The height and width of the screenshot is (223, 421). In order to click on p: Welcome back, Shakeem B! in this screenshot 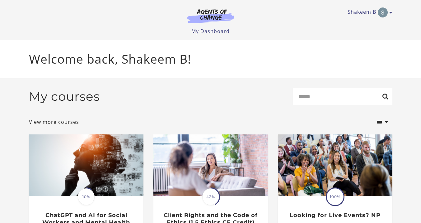, I will do `click(211, 59)`.